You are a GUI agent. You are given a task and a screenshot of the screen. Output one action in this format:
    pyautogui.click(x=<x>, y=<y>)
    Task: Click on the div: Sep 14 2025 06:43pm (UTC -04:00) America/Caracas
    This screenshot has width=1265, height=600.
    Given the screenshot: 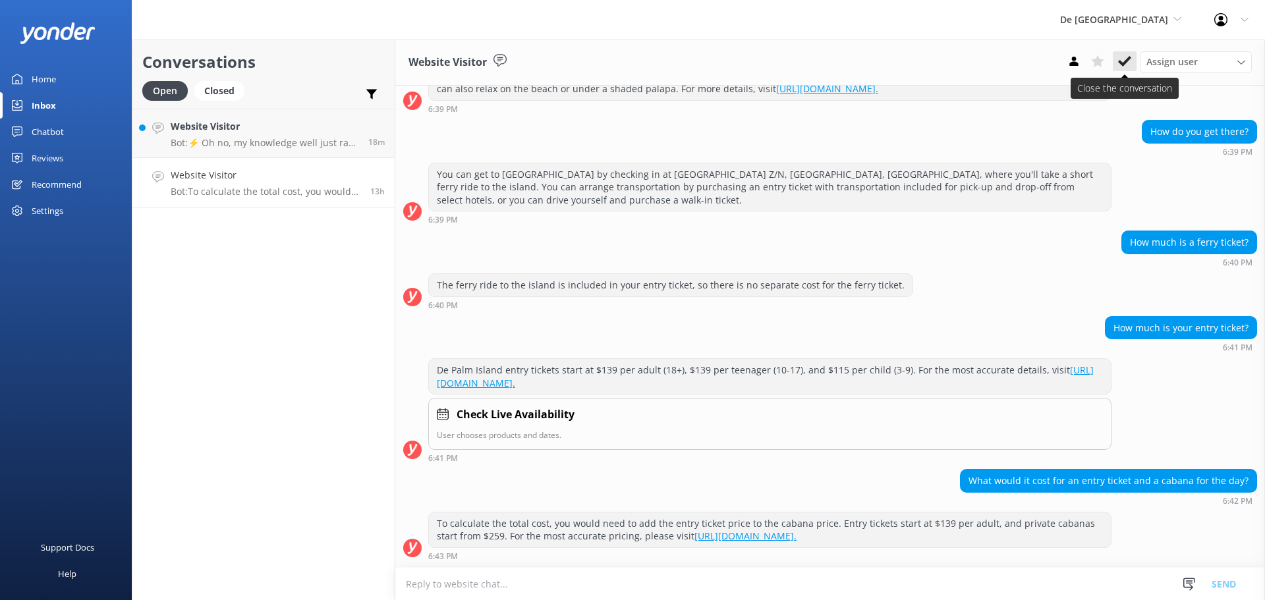 What is the action you would take?
    pyautogui.click(x=770, y=556)
    